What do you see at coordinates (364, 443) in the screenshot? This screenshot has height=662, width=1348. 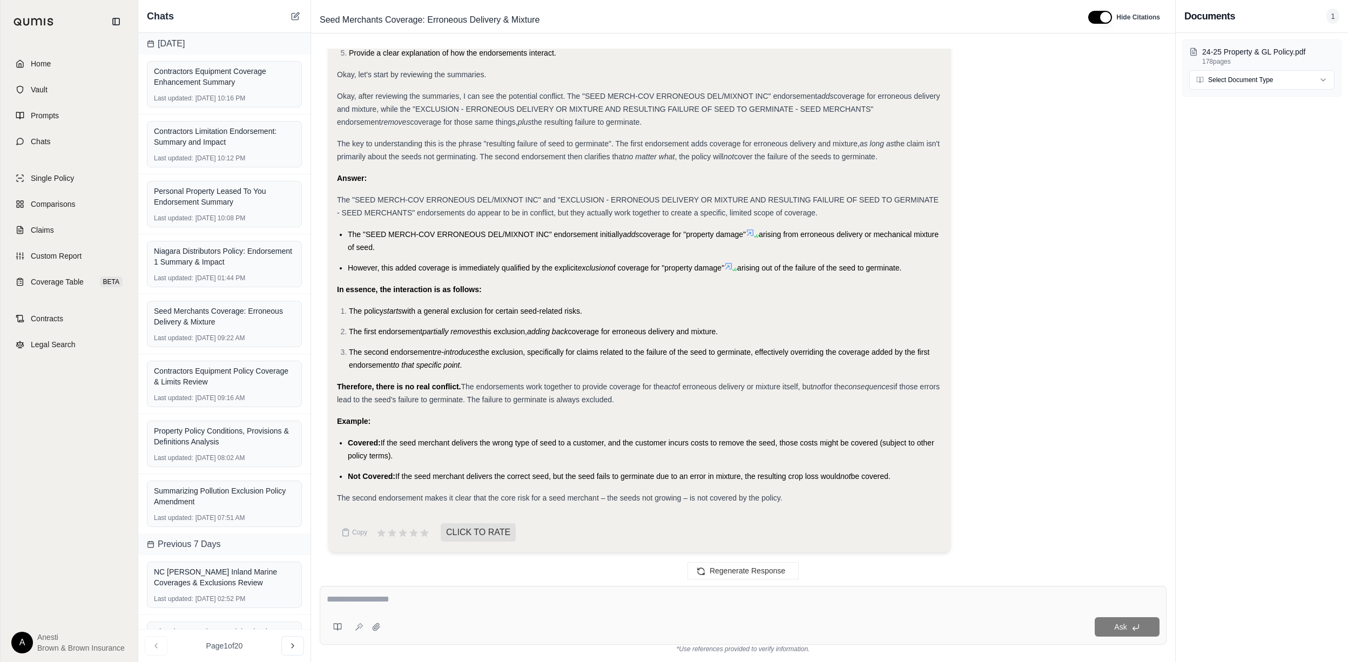 I see `span: Covered:` at bounding box center [364, 443].